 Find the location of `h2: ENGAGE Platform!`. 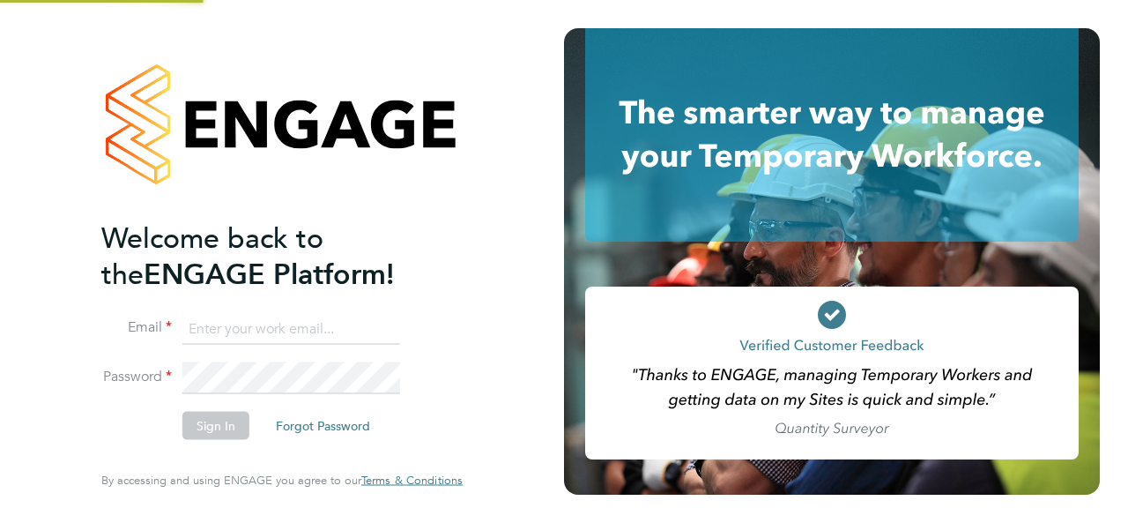

h2: ENGAGE Platform! is located at coordinates (273, 256).